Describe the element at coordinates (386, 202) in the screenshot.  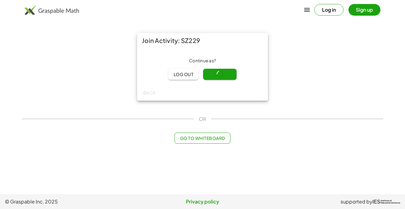
I see `a: IESInstitute ofEducation Sciences` at that location.